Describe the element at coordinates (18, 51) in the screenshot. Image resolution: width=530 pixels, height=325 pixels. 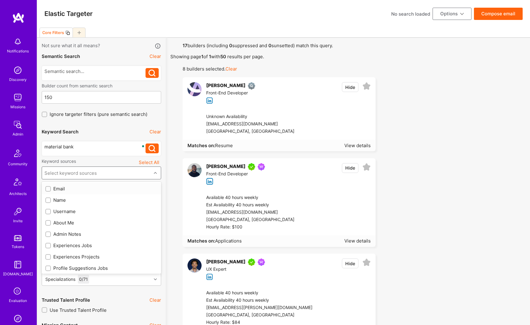
I see `div: Notifications` at that location.